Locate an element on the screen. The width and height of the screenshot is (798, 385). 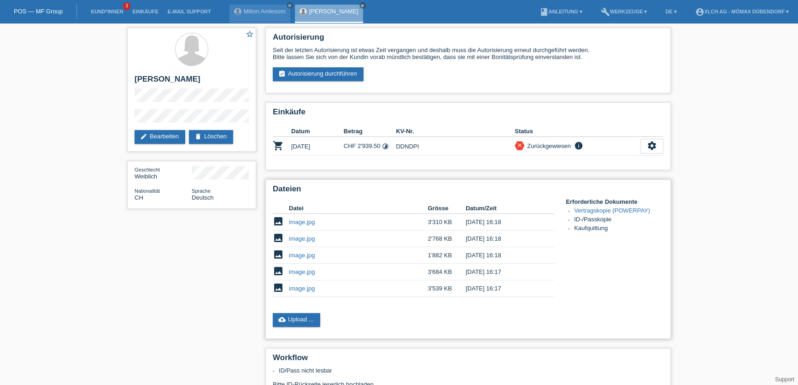
td: 2'768 KB is located at coordinates (447, 239).